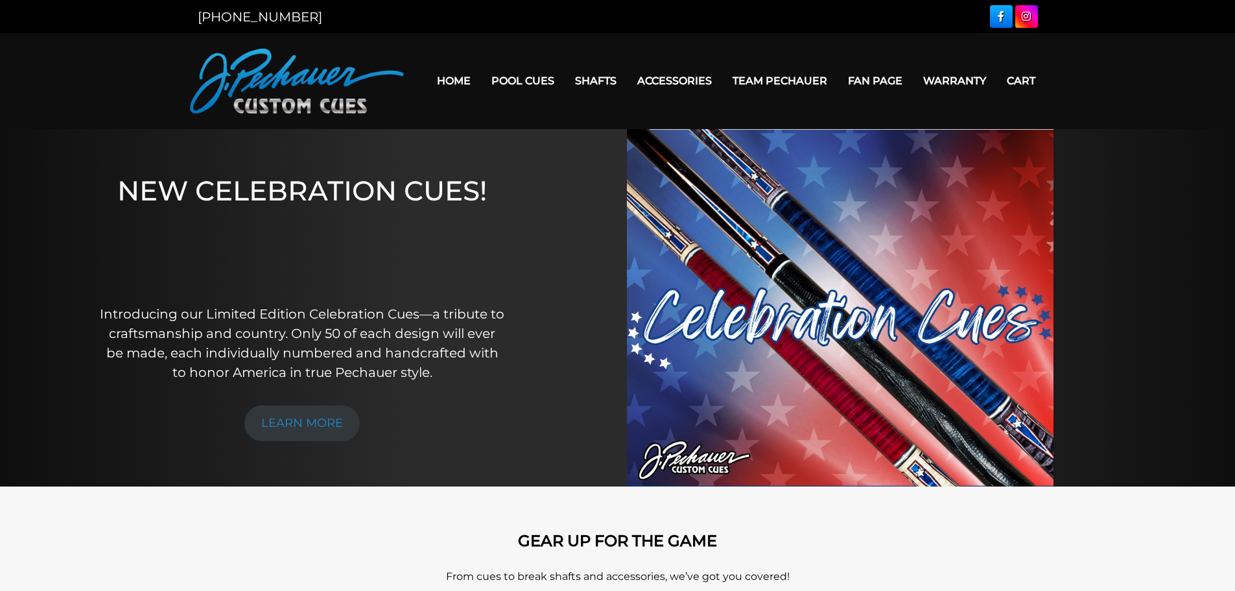 The image size is (1235, 591). What do you see at coordinates (674, 80) in the screenshot?
I see `a: Accessories` at bounding box center [674, 80].